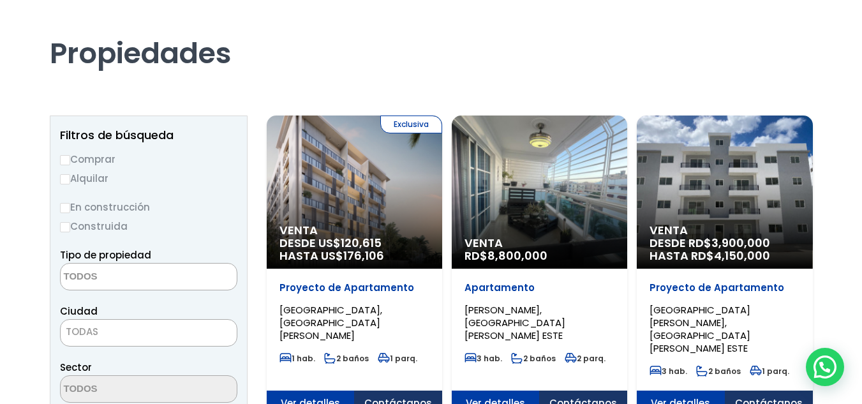 The width and height of the screenshot is (862, 404). I want to click on span: Sector, so click(76, 367).